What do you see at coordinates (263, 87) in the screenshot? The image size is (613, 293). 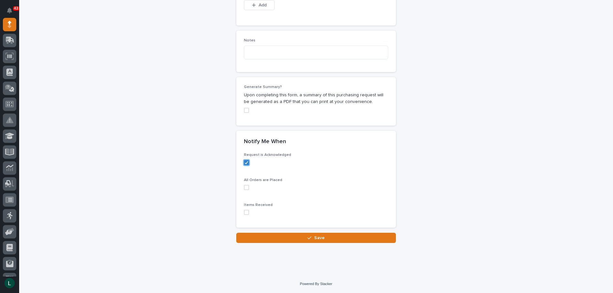 I see `span: Generate Summary?` at bounding box center [263, 87].